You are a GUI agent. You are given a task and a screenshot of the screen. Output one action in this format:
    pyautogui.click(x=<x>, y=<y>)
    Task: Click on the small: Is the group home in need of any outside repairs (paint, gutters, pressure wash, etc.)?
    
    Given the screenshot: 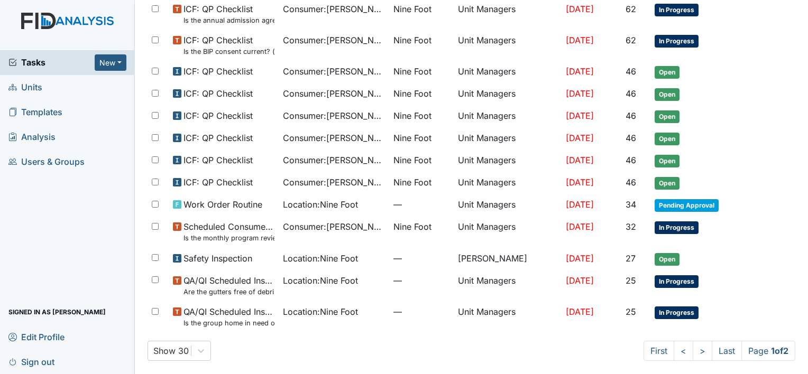 What is the action you would take?
    pyautogui.click(x=229, y=323)
    